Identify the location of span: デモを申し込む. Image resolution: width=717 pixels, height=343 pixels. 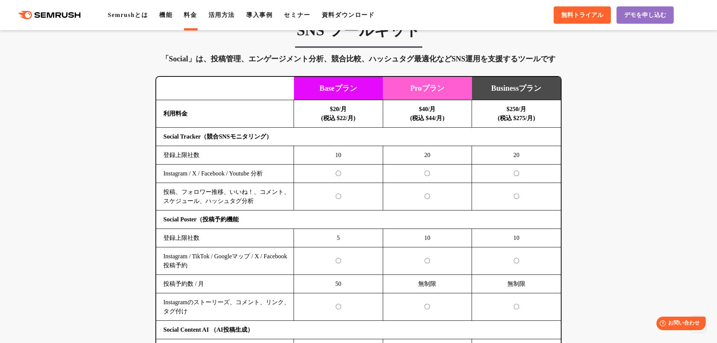
(645, 15).